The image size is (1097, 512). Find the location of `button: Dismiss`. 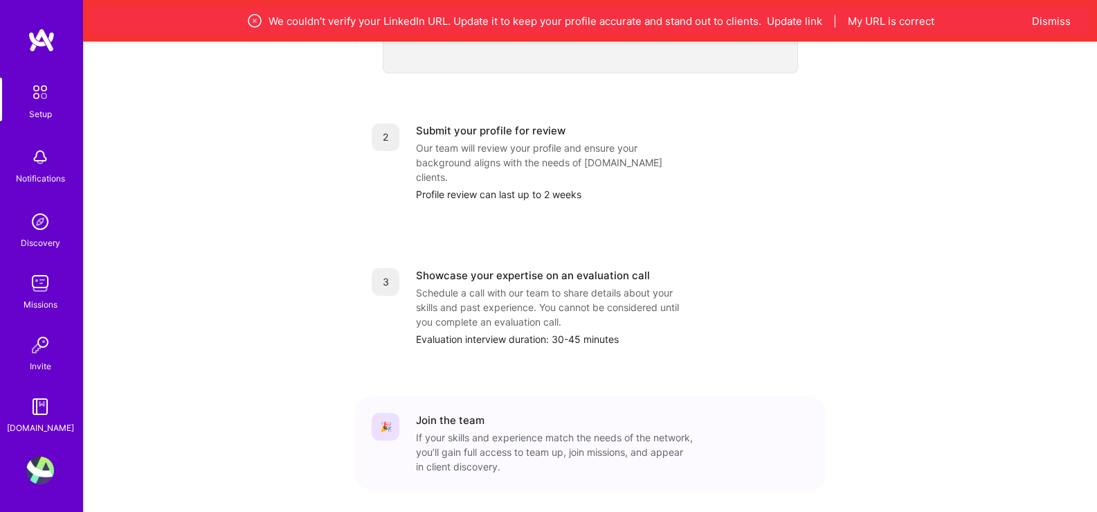

button: Dismiss is located at coordinates (1052, 21).